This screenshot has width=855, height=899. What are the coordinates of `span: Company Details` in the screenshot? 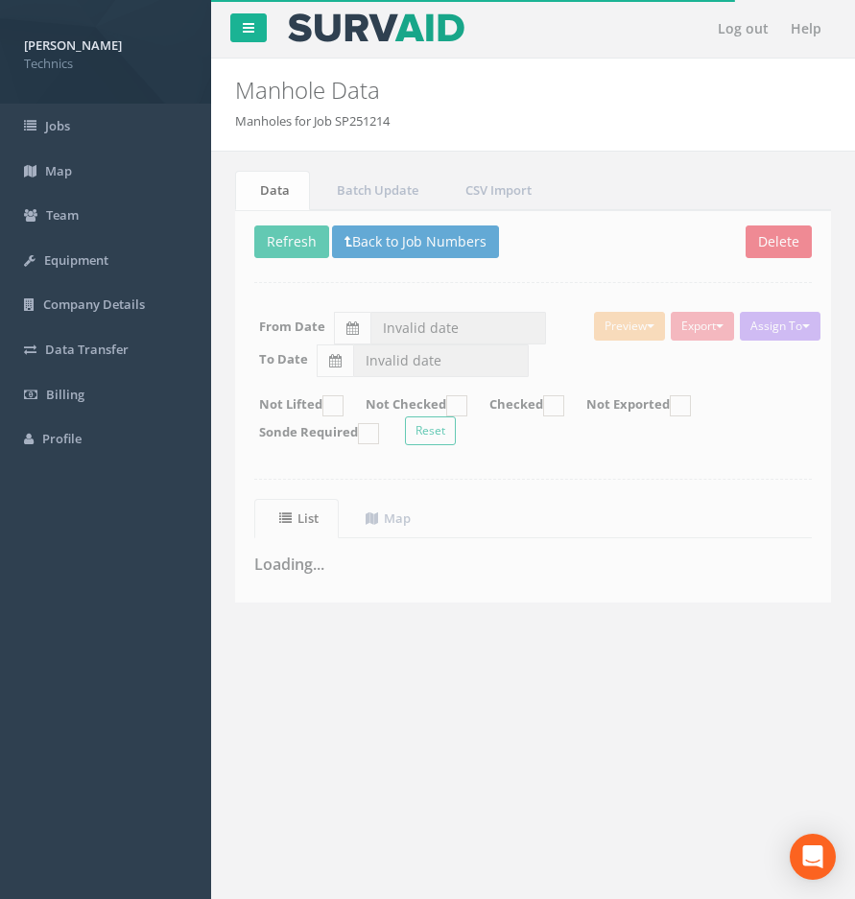 It's located at (94, 304).